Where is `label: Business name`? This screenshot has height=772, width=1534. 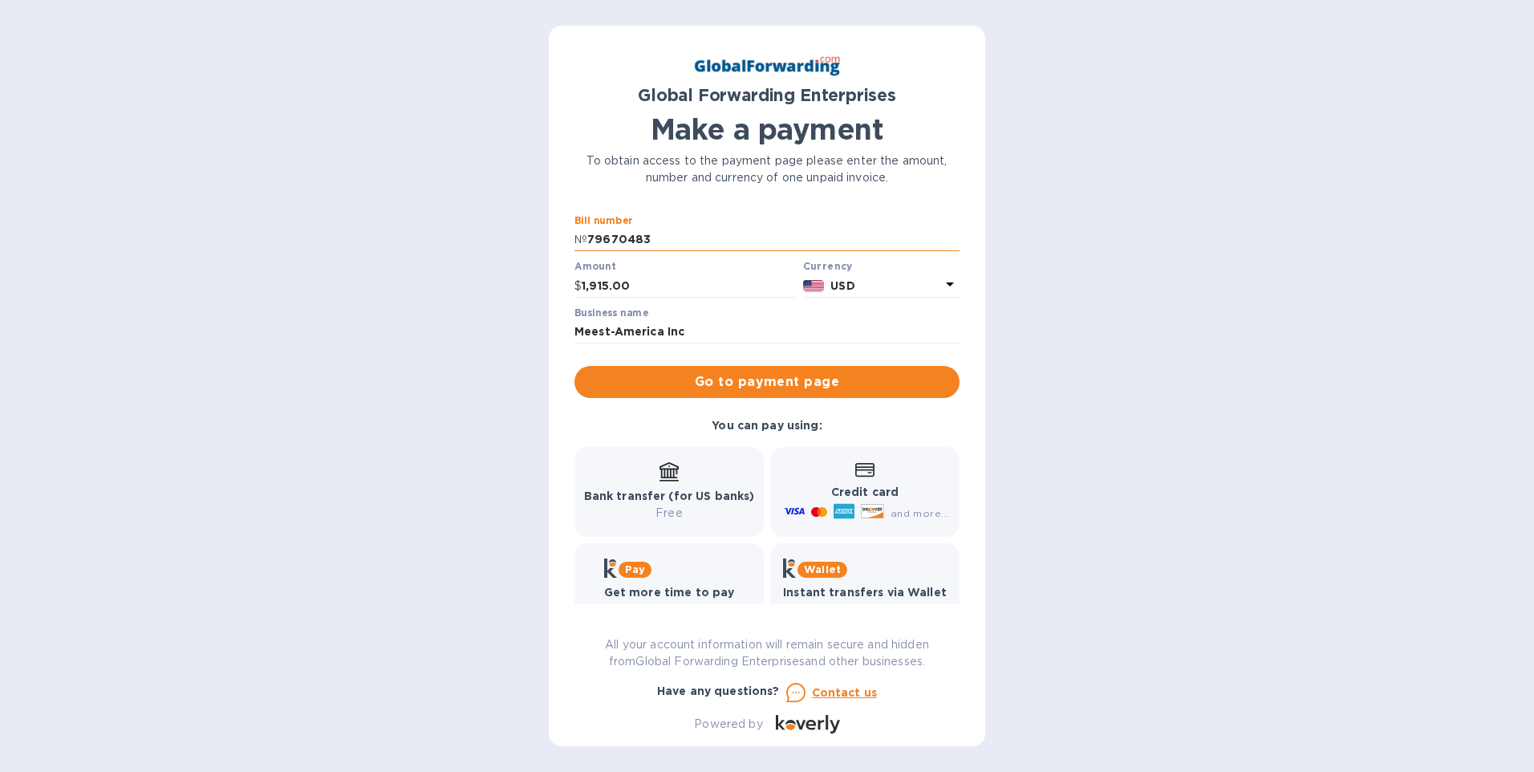
label: Business name is located at coordinates (611, 313).